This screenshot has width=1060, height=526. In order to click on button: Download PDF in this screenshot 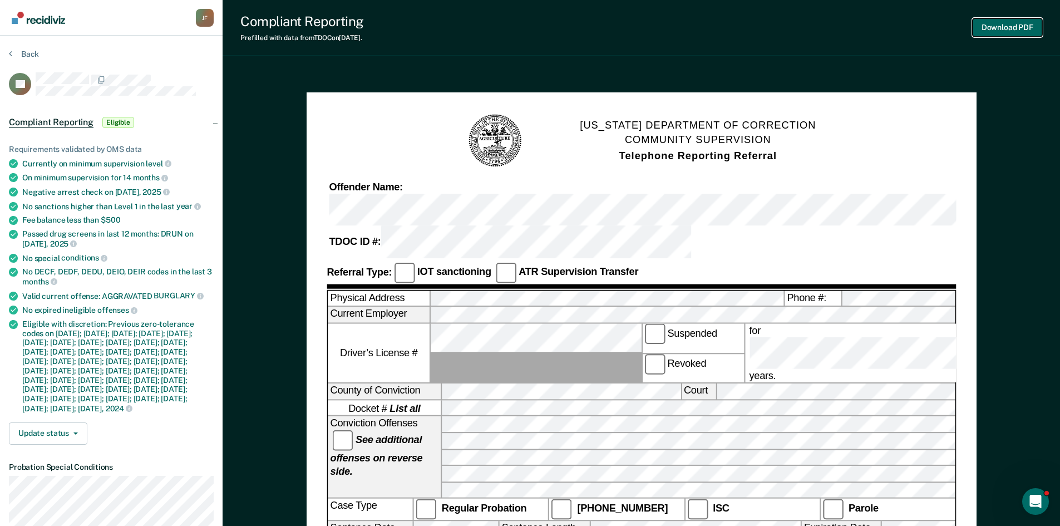, I will do `click(1007, 27)`.